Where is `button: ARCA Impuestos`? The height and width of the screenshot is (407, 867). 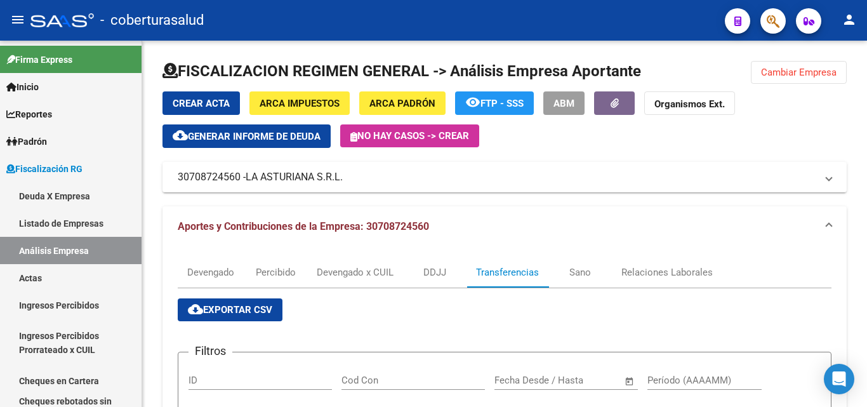 button: ARCA Impuestos is located at coordinates (299, 103).